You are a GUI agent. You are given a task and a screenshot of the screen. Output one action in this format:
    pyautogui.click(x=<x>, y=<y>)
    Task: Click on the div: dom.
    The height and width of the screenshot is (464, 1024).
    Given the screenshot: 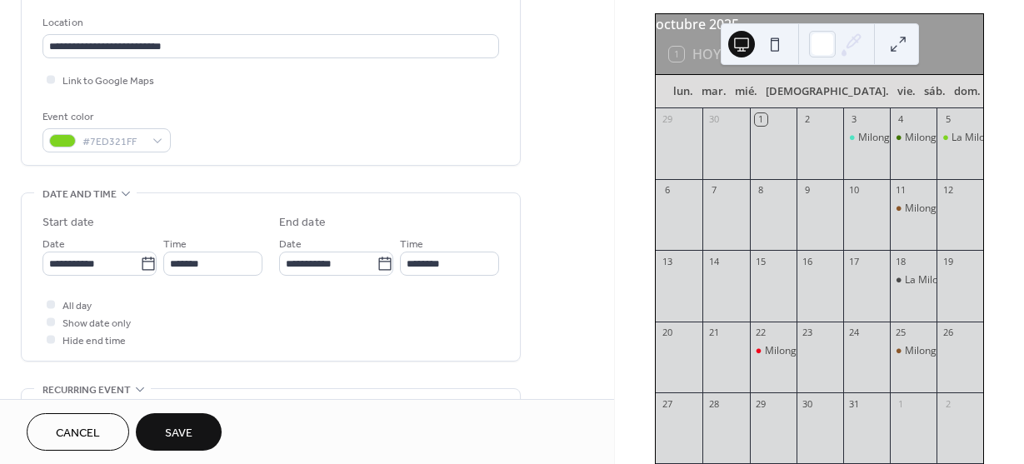 What is the action you would take?
    pyautogui.click(x=967, y=92)
    